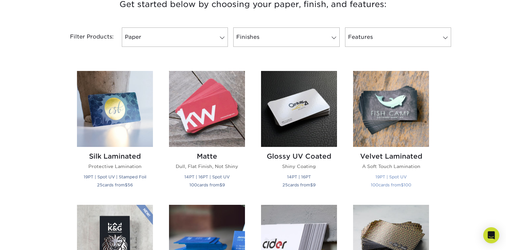 The image size is (506, 250). I want to click on a: Finishes, so click(286, 37).